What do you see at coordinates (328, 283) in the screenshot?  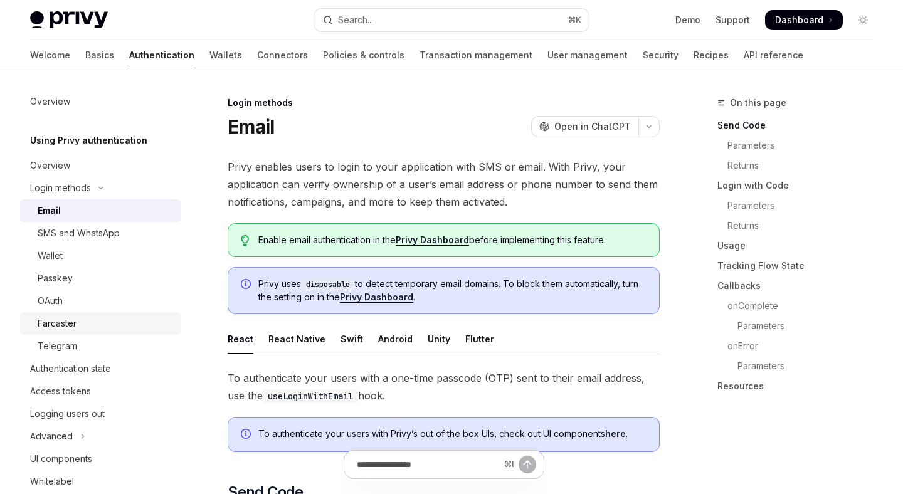 I see `a: disposable` at bounding box center [328, 283].